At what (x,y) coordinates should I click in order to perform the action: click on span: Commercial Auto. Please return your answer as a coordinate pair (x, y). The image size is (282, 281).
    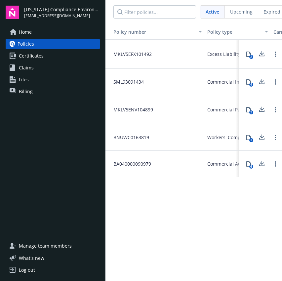
    Looking at the image, I should click on (226, 164).